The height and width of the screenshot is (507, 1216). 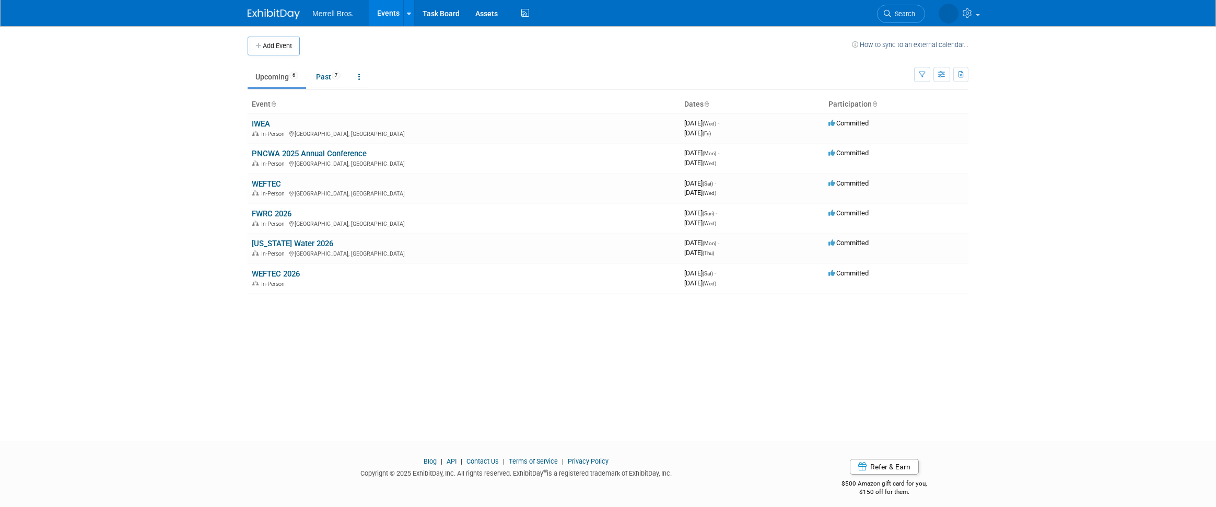 I want to click on a: WEFTEC, so click(x=266, y=184).